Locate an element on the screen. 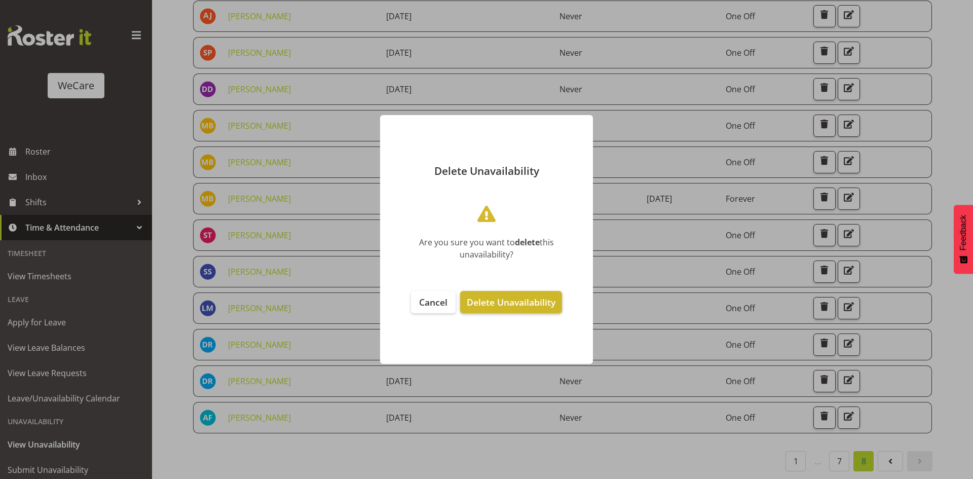  div: Are you sure you want to this unavailability? is located at coordinates (487, 248).